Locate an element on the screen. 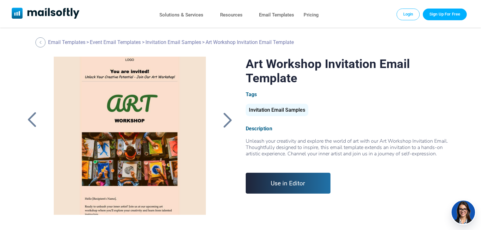 The width and height of the screenshot is (481, 230). a: Resources is located at coordinates (231, 15).